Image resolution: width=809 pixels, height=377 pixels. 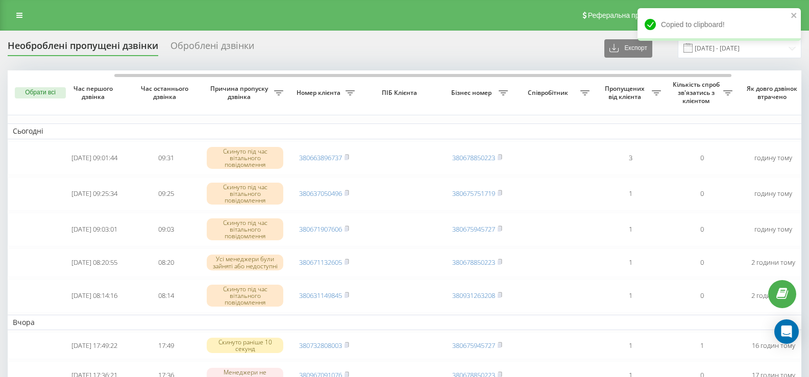 I want to click on td: 16 годин тому, so click(x=773, y=346).